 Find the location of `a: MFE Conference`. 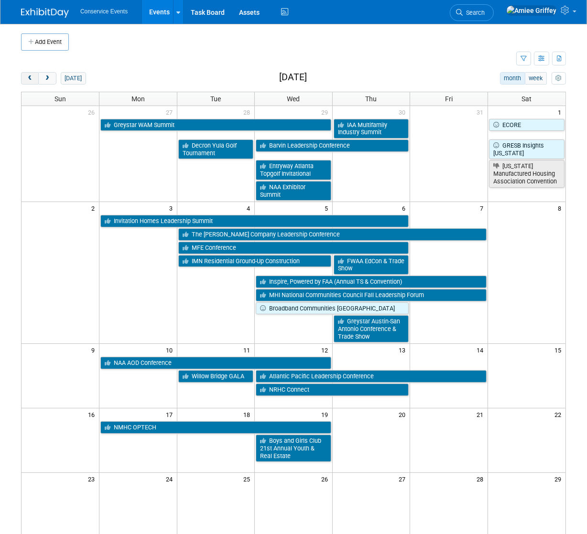

a: MFE Conference is located at coordinates (293, 248).